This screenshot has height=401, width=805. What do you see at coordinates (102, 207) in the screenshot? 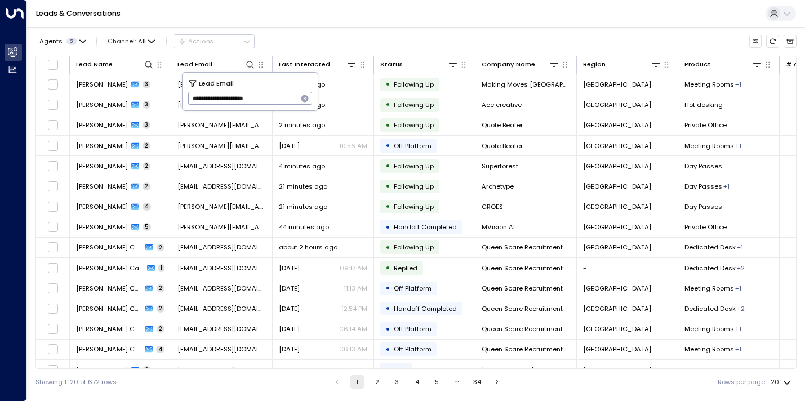
I see `span: Ella Egglestone` at bounding box center [102, 207].